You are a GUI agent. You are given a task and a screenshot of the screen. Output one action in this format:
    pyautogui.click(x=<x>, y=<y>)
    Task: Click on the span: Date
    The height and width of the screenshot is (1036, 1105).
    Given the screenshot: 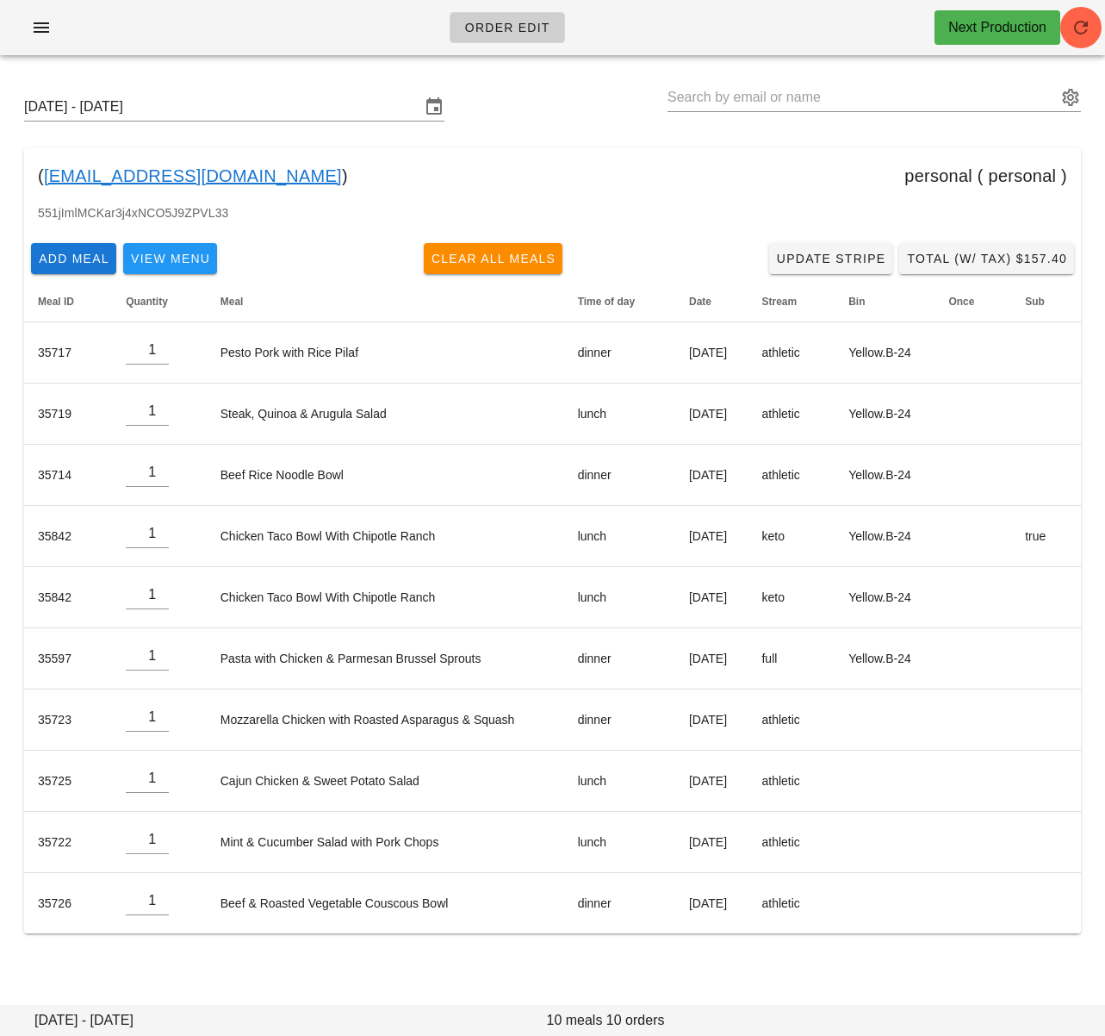 What is the action you would take?
    pyautogui.click(x=700, y=302)
    